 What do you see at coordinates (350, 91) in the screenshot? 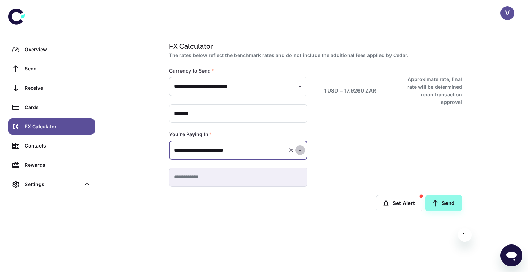
I see `h6: 1 USD = 17.9260 ZAR` at bounding box center [350, 91].